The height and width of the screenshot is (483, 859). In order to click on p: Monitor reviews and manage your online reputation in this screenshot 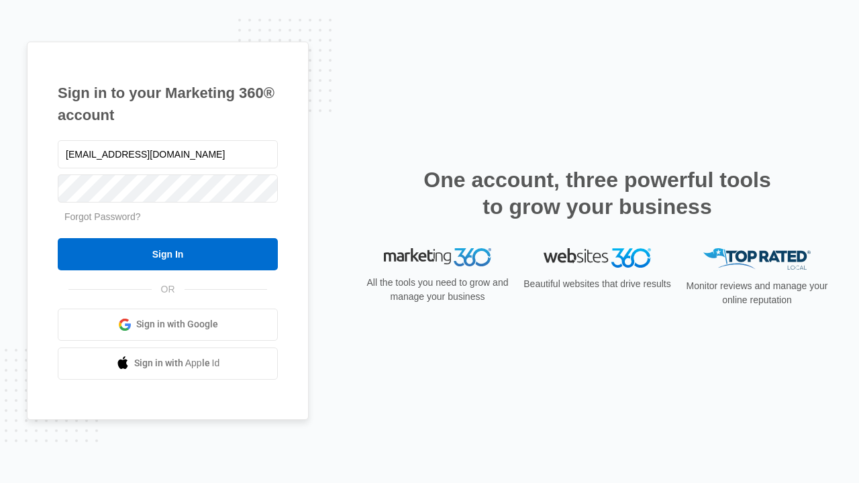, I will do `click(757, 293)`.